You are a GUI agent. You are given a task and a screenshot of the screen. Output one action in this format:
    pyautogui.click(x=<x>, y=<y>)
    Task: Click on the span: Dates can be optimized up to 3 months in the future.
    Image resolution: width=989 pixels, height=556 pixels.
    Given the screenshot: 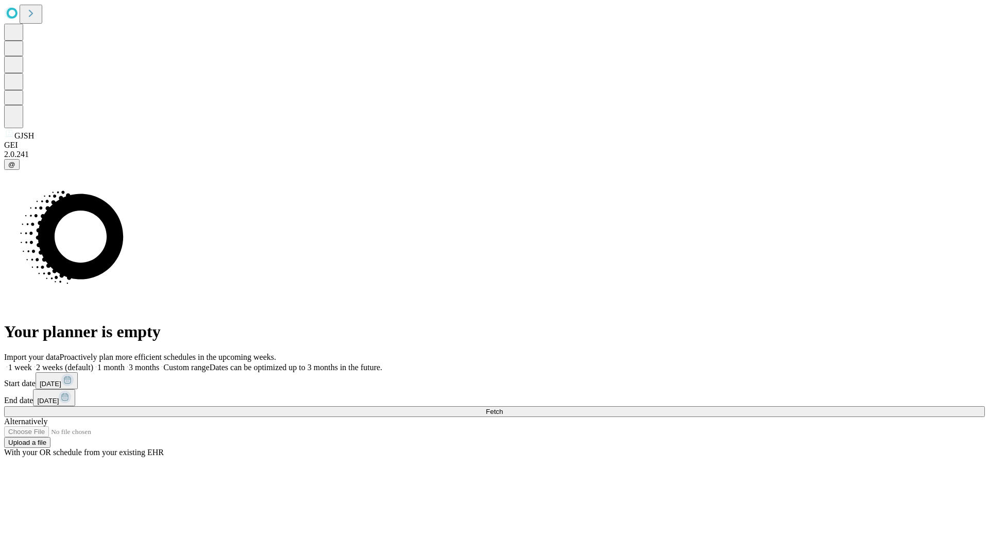 What is the action you would take?
    pyautogui.click(x=296, y=367)
    